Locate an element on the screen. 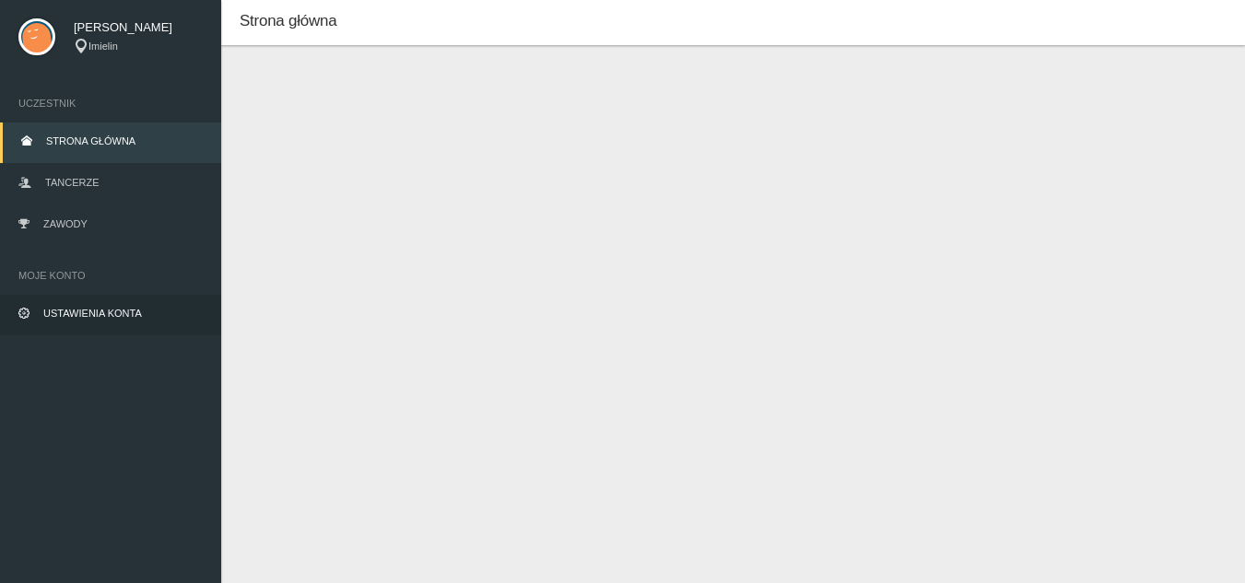 Image resolution: width=1245 pixels, height=583 pixels. span: Zawody is located at coordinates (65, 224).